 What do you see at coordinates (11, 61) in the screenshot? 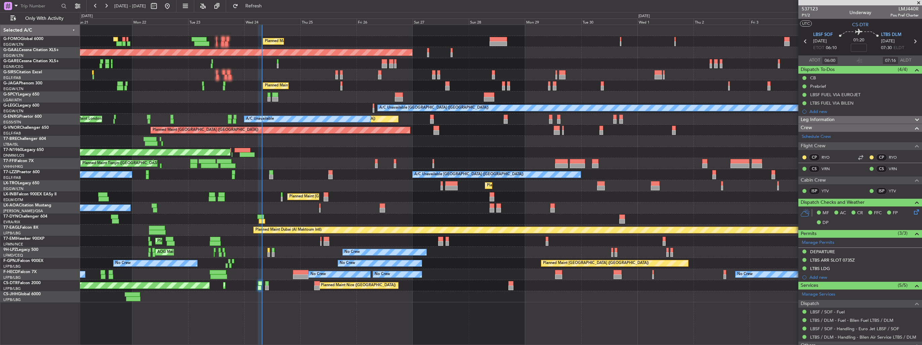
I see `span: G-GARE` at bounding box center [11, 61].